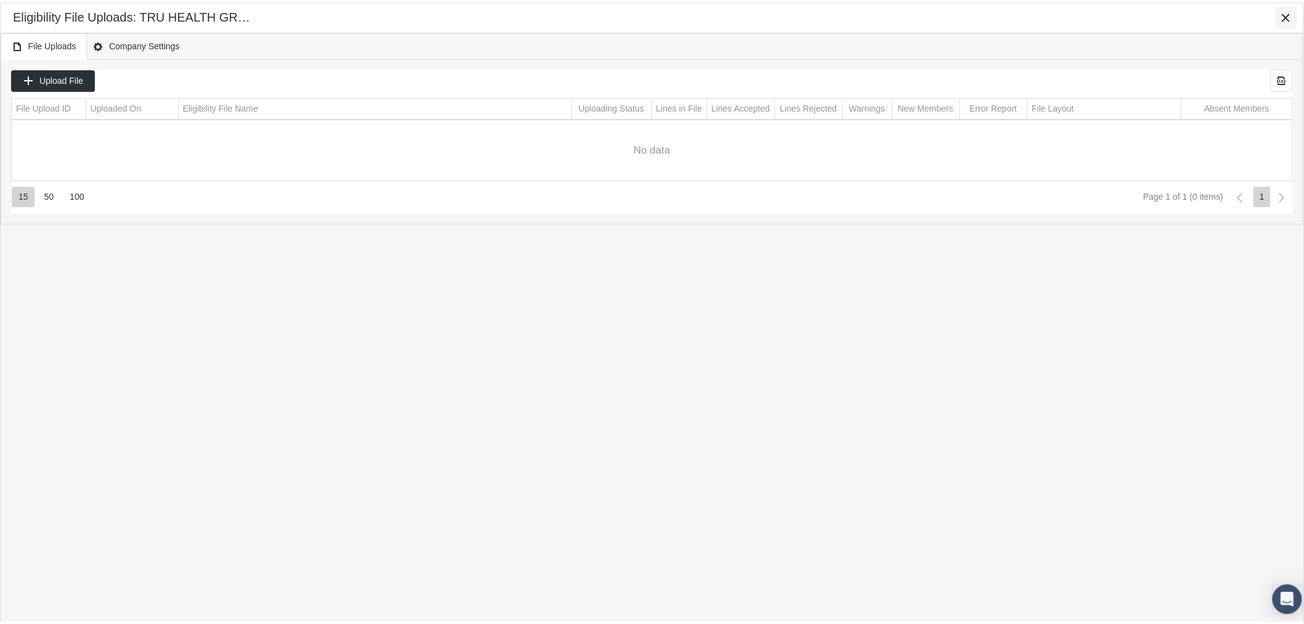 The width and height of the screenshot is (1304, 624). I want to click on div: File Upload ID, so click(43, 106).